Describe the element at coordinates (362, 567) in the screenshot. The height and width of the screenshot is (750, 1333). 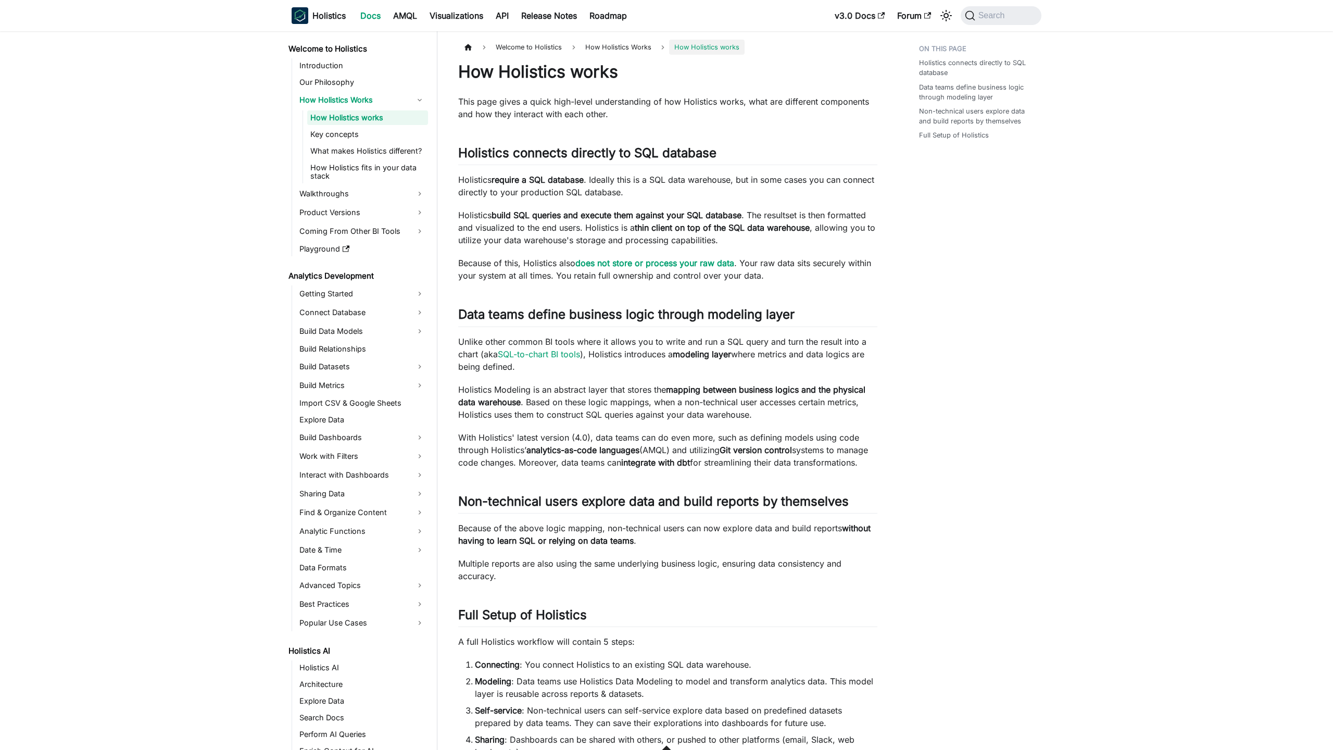
I see `a: Data Formats` at that location.